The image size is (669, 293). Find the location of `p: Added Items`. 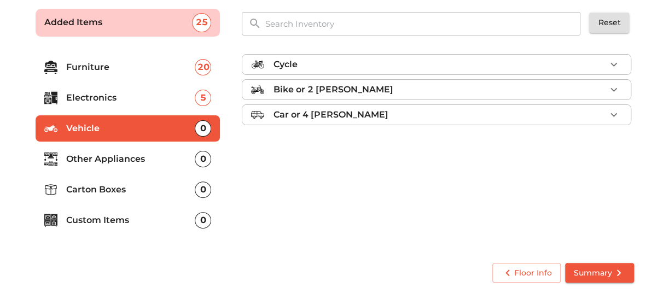

p: Added Items is located at coordinates (118, 22).